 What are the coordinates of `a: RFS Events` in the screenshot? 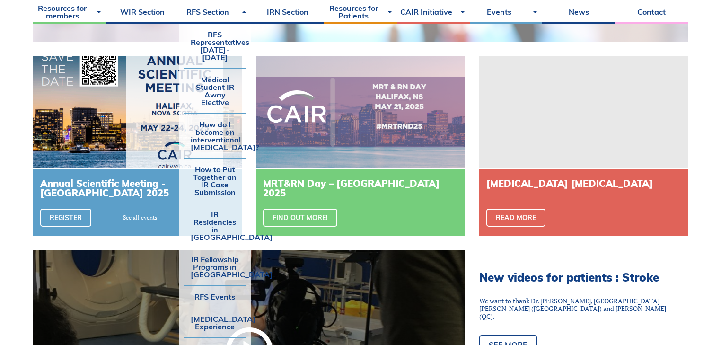 It's located at (215, 297).